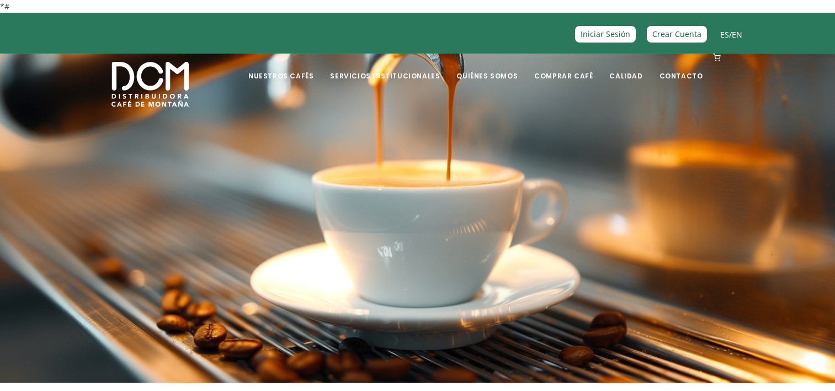 The height and width of the screenshot is (391, 835). What do you see at coordinates (605, 34) in the screenshot?
I see `a: Iniciar Sesión` at bounding box center [605, 34].